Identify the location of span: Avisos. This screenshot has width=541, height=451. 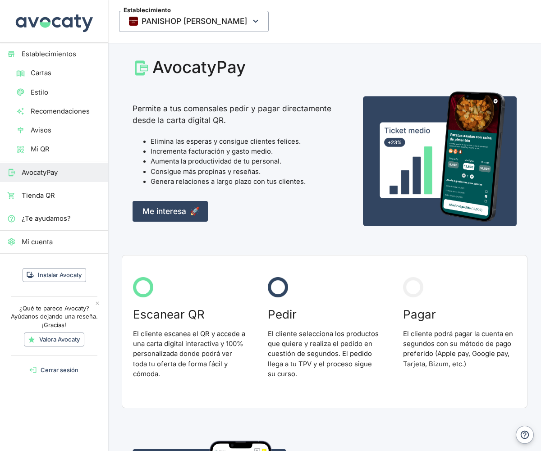
(66, 130).